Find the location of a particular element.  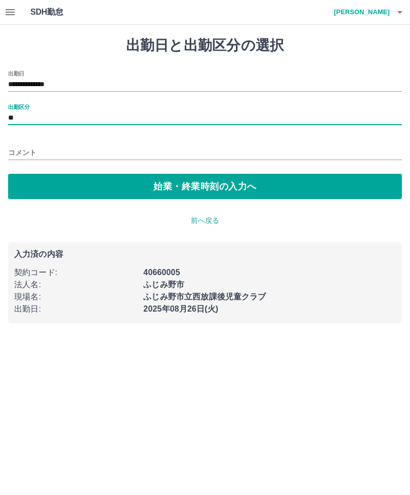

p: 現場名 : is located at coordinates (75, 297).